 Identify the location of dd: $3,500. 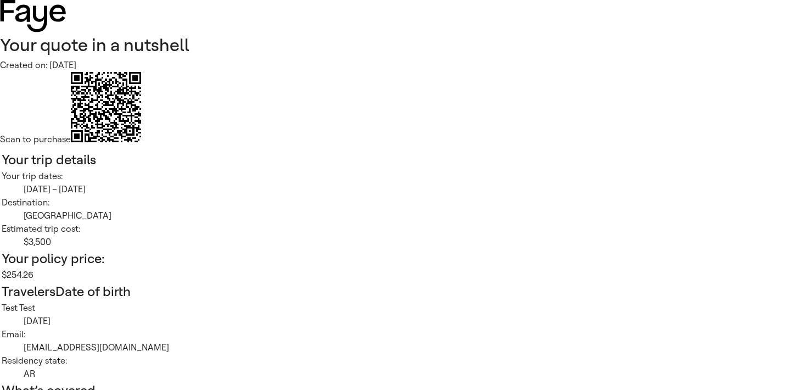
(414, 242).